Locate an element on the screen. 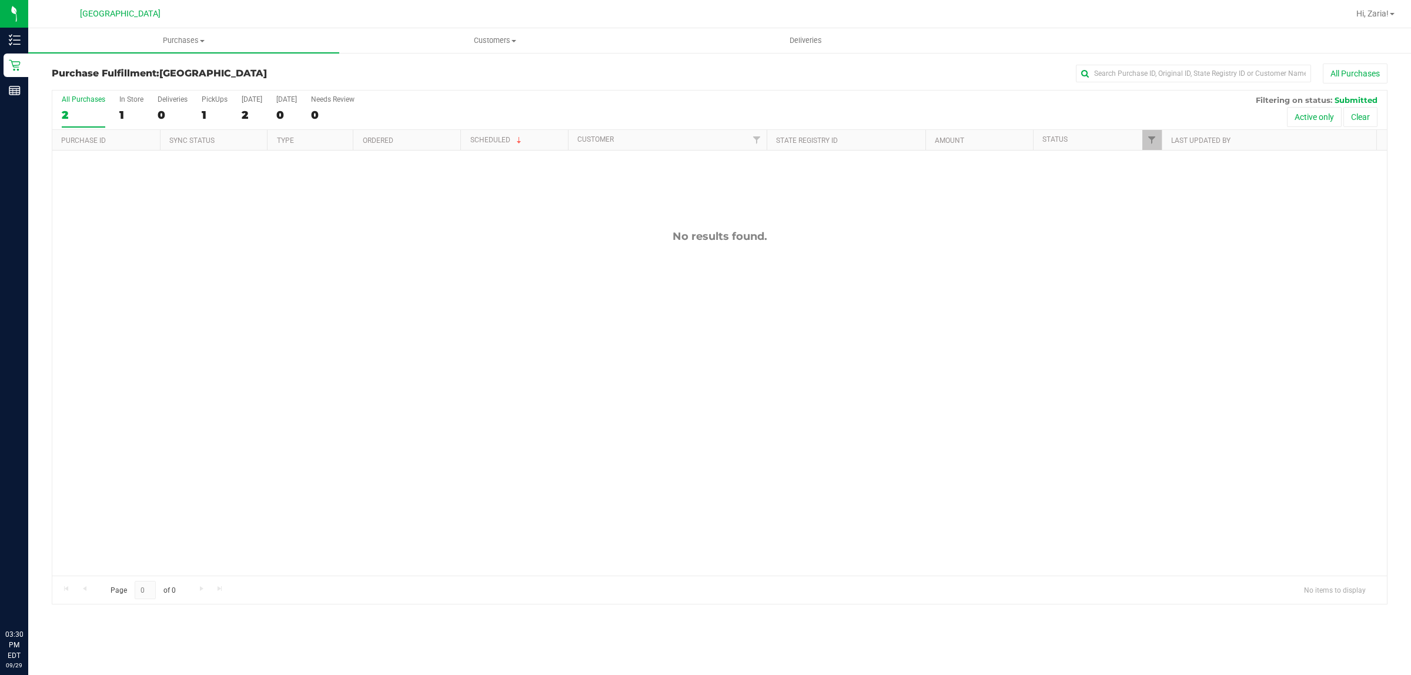 This screenshot has height=675, width=1411. span: Filtering on status: is located at coordinates (1294, 100).